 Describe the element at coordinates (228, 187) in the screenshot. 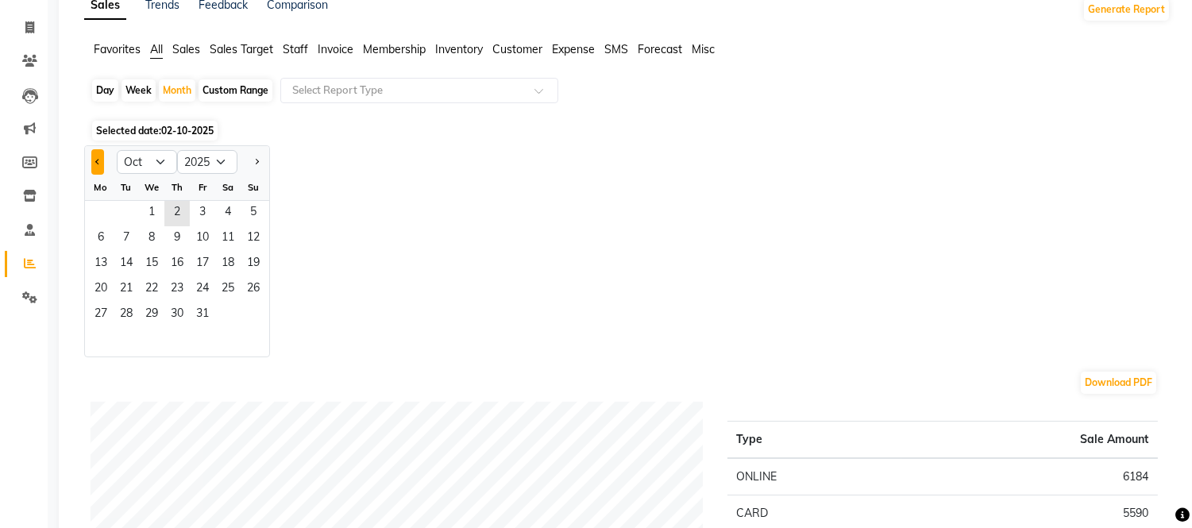

I see `div: Sa` at that location.